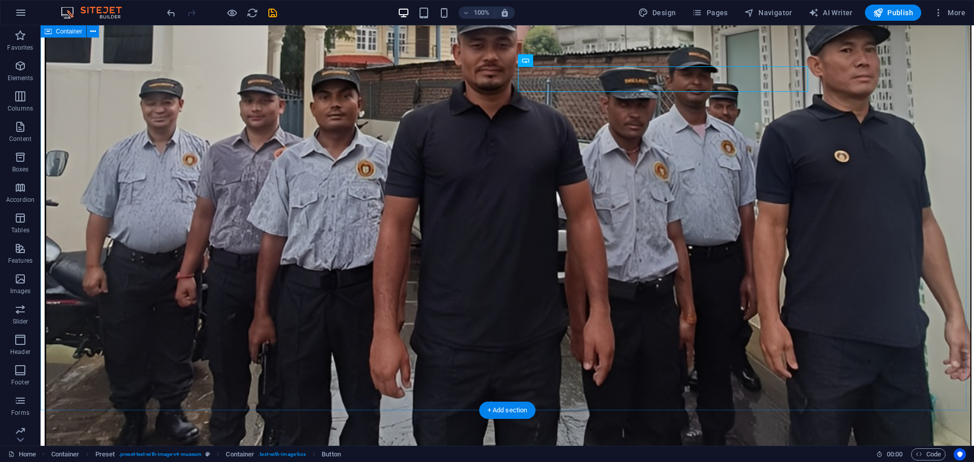  I want to click on p: Header, so click(20, 352).